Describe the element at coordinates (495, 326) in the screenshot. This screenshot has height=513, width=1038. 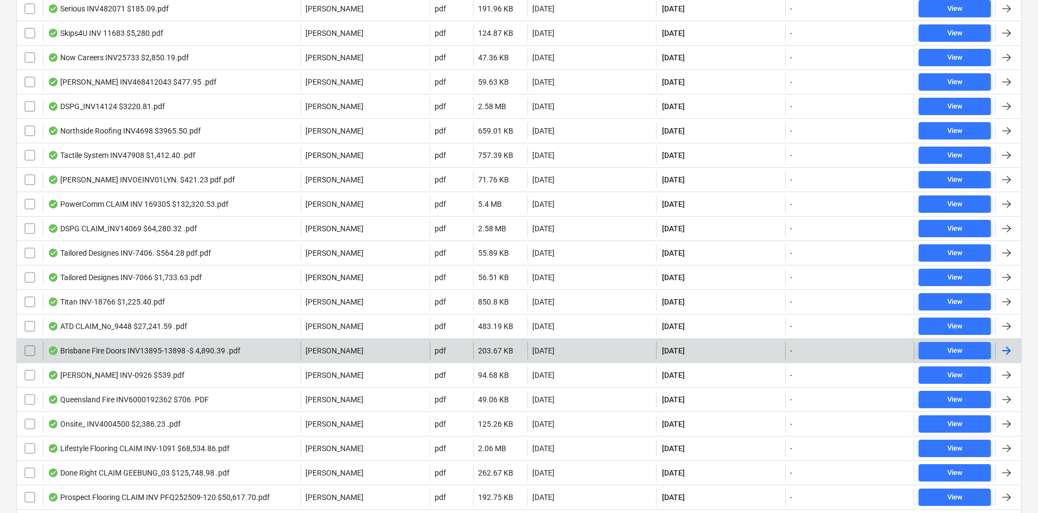
I see `div: 483.19 KB` at that location.